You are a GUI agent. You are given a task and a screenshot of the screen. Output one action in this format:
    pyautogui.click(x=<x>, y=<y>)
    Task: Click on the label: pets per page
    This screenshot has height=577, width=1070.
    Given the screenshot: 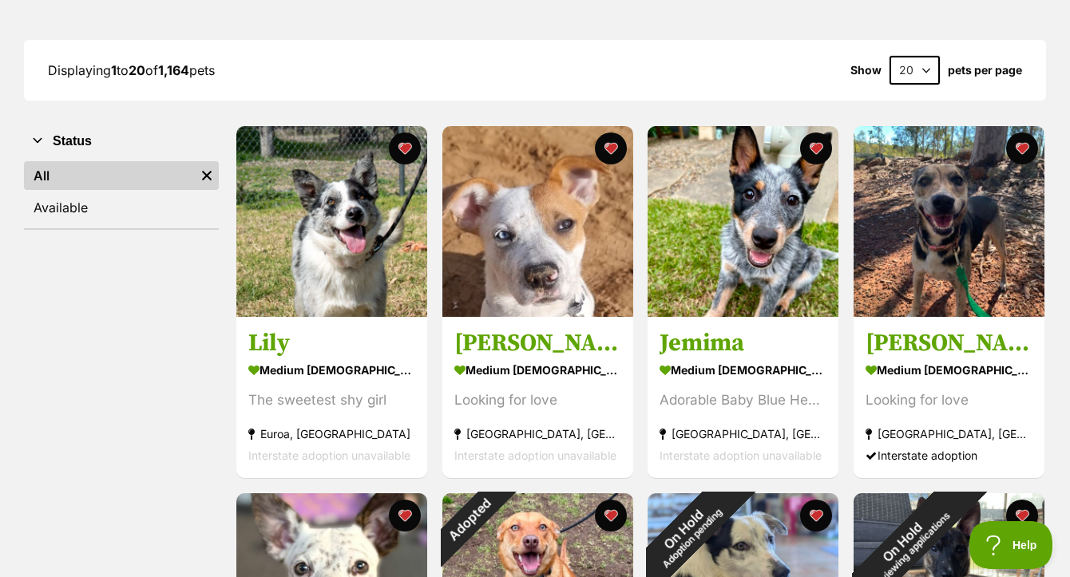 What is the action you would take?
    pyautogui.click(x=985, y=70)
    